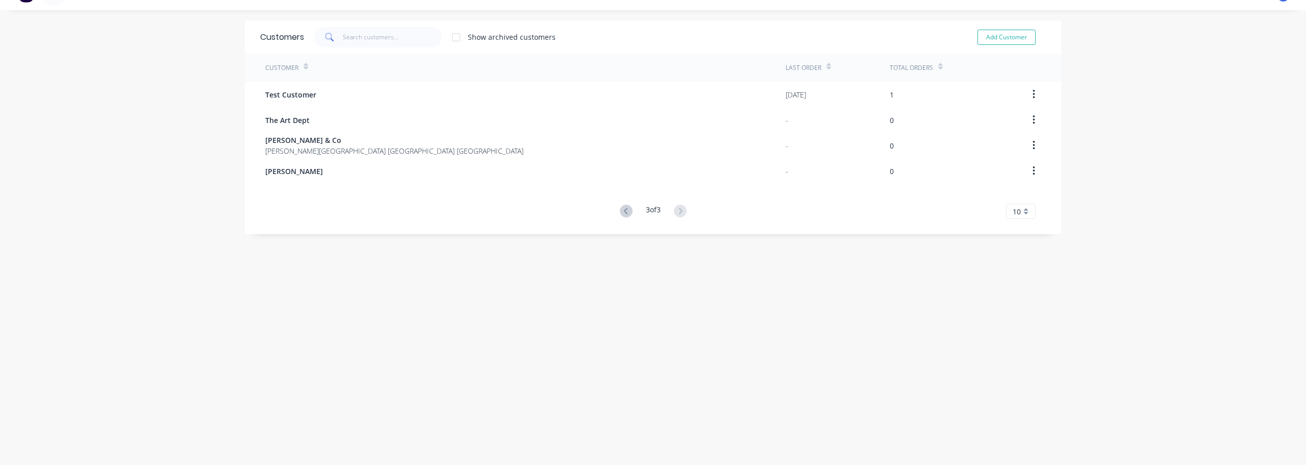 The height and width of the screenshot is (465, 1306). Describe the element at coordinates (911, 68) in the screenshot. I see `div: Total Orders` at that location.